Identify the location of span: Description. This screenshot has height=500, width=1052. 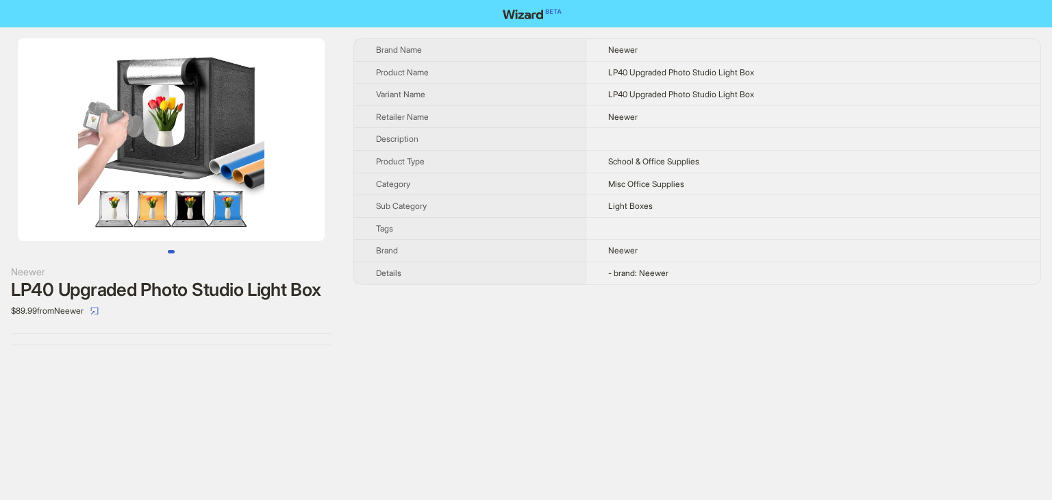
(397, 138).